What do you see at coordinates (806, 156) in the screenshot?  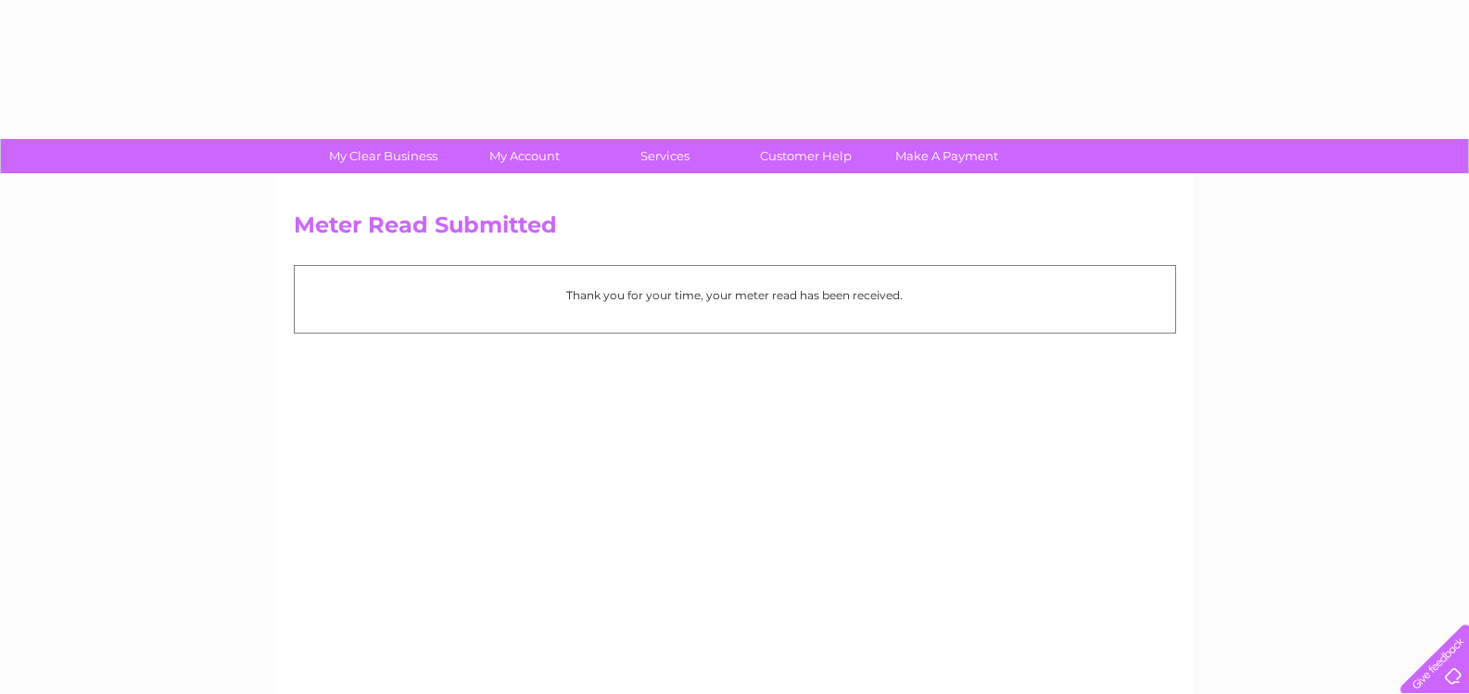 I see `a: Customer Help` at bounding box center [806, 156].